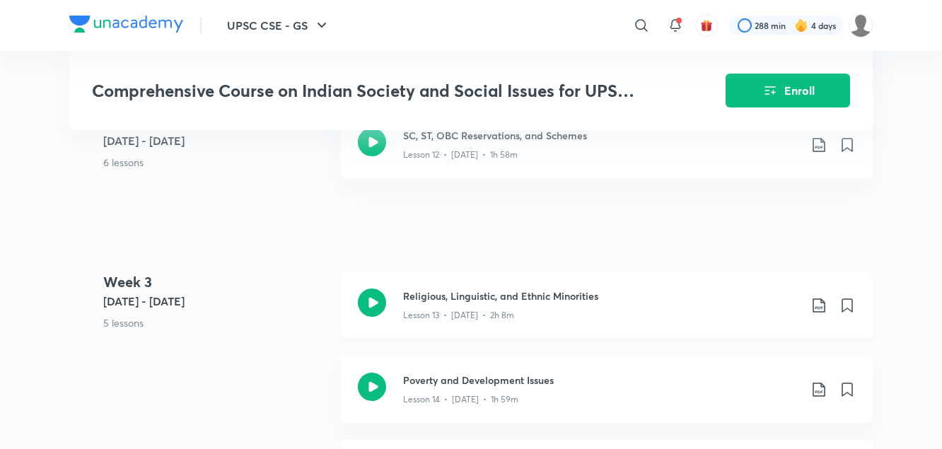 This screenshot has width=942, height=449. Describe the element at coordinates (216, 162) in the screenshot. I see `p: 6 lessons` at that location.